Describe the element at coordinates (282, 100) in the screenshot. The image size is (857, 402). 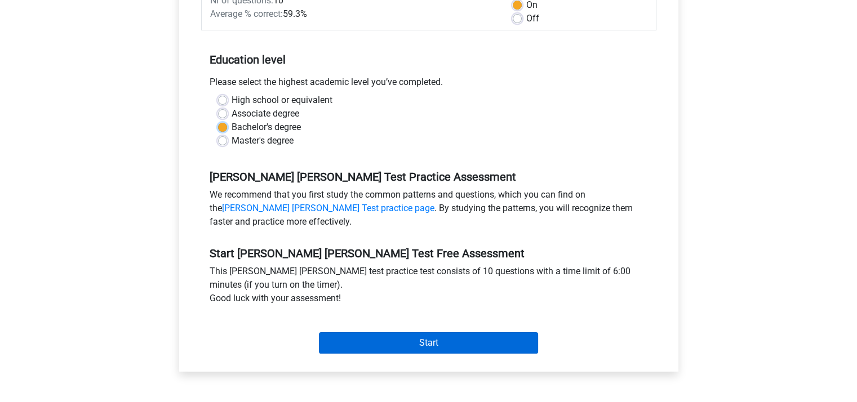
I see `label: High school or equivalent` at that location.